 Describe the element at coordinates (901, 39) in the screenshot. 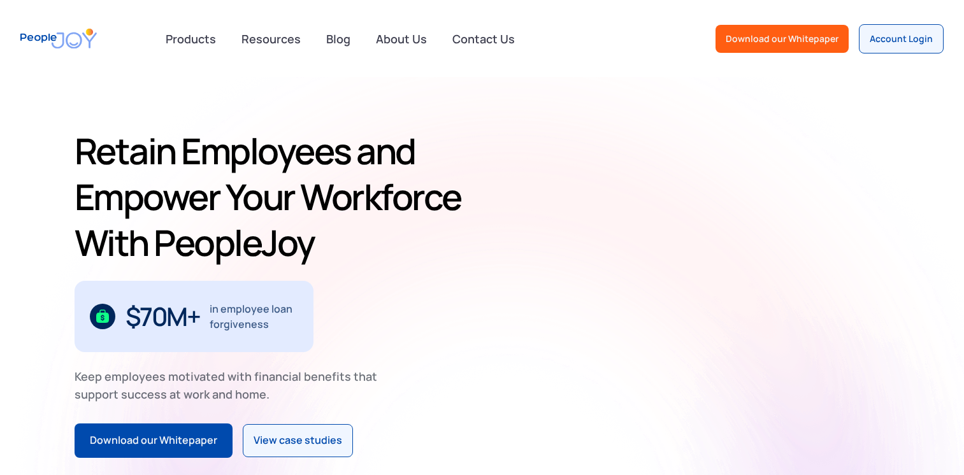

I see `div: Account Login` at that location.